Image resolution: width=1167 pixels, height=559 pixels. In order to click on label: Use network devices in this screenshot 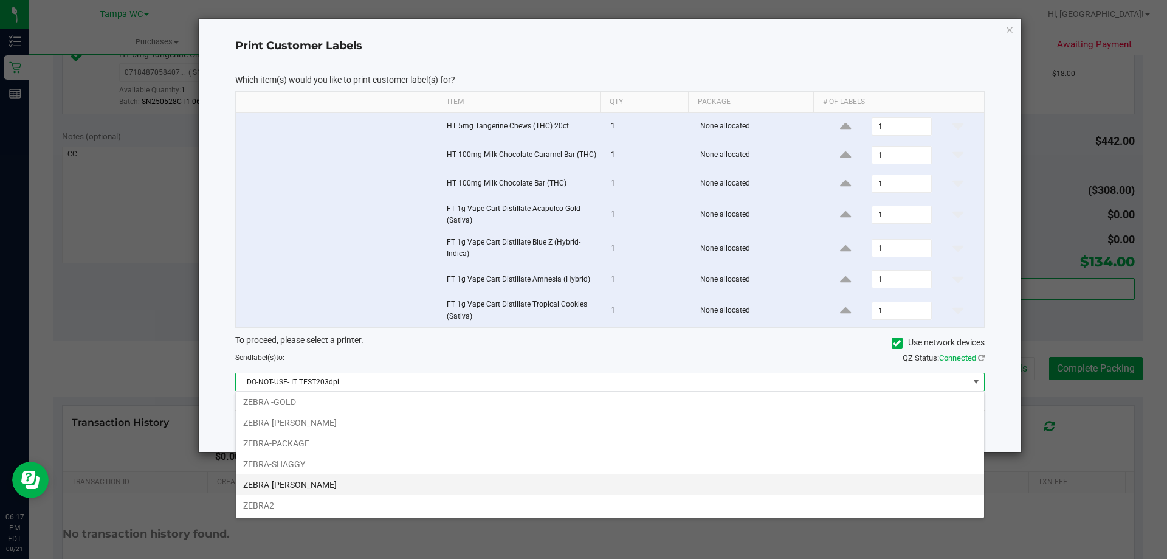, I will do `click(938, 342)`.